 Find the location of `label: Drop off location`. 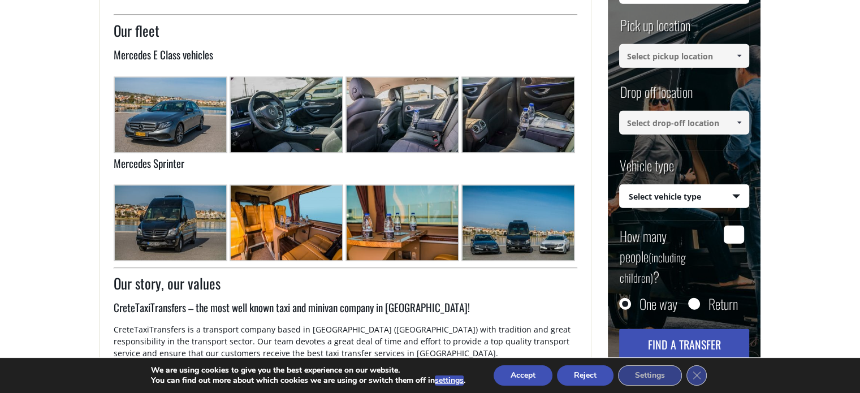

label: Drop off location is located at coordinates (655, 96).